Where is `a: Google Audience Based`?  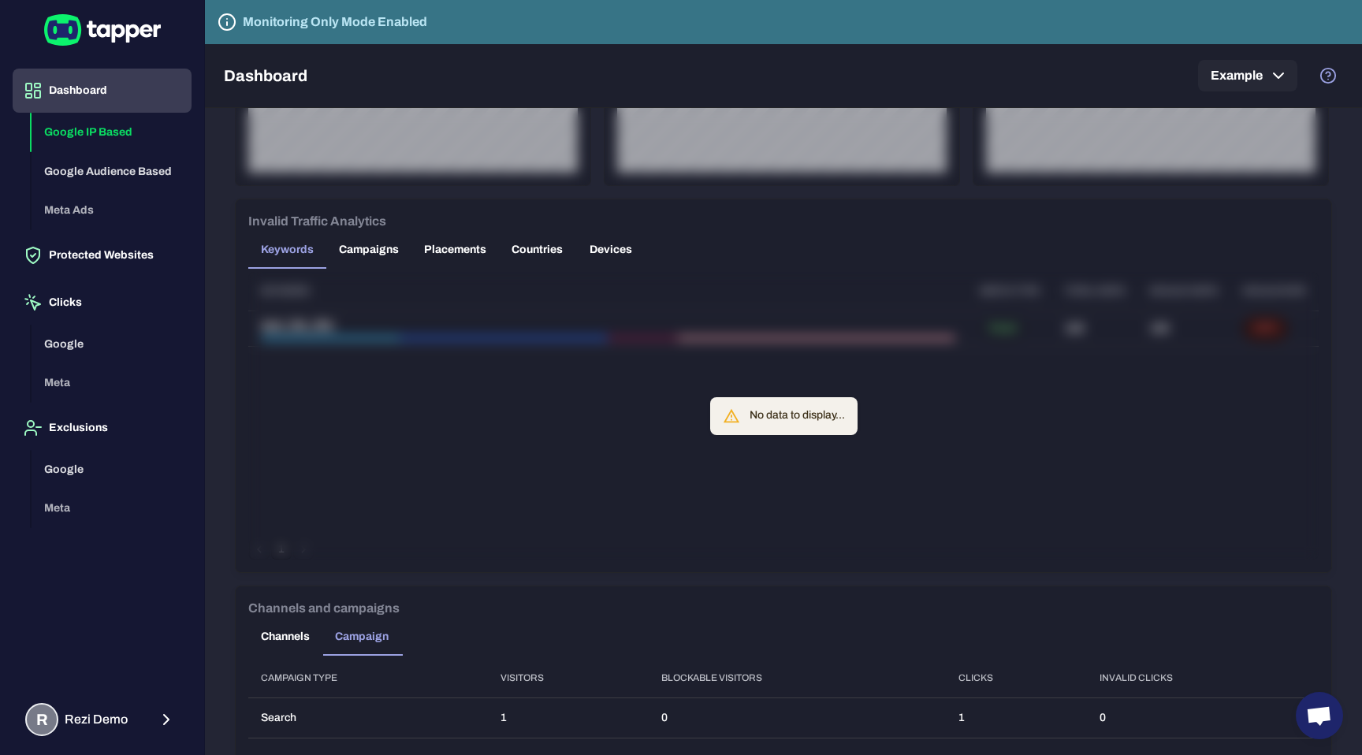 a: Google Audience Based is located at coordinates (111, 169).